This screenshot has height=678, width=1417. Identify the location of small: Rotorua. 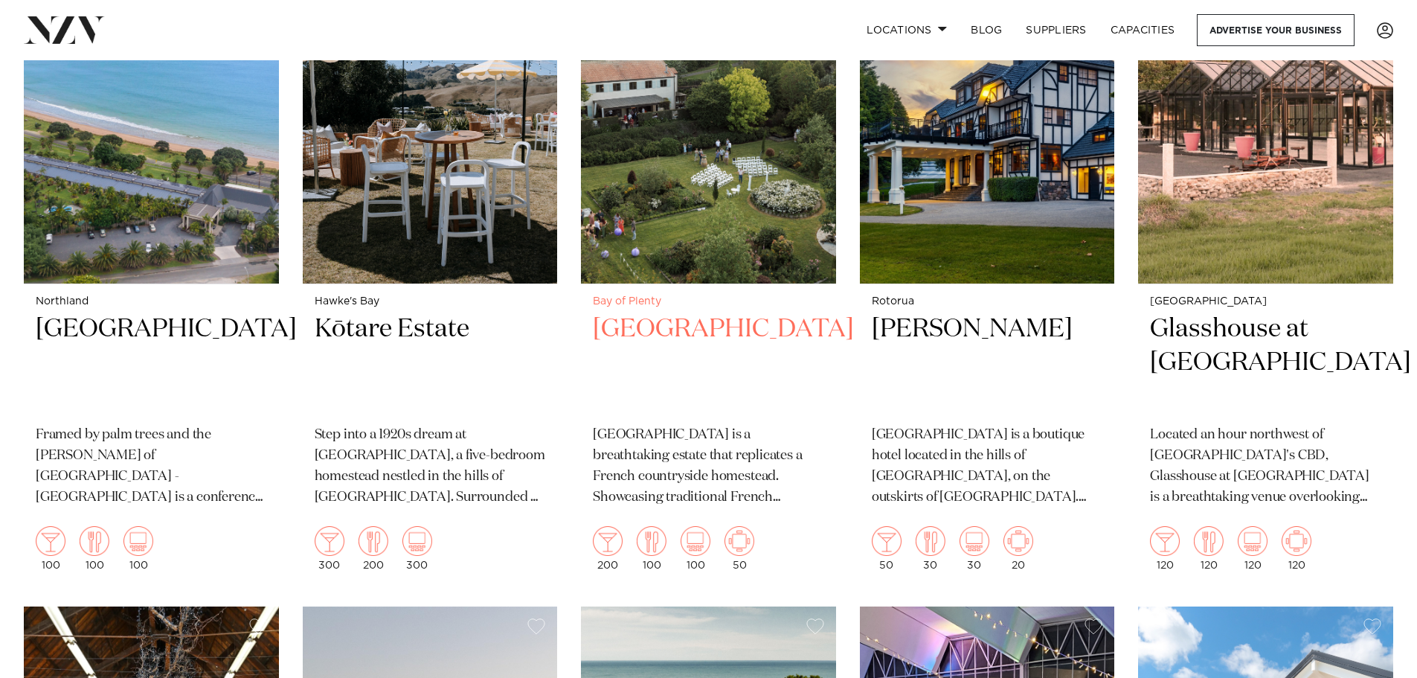
(987, 301).